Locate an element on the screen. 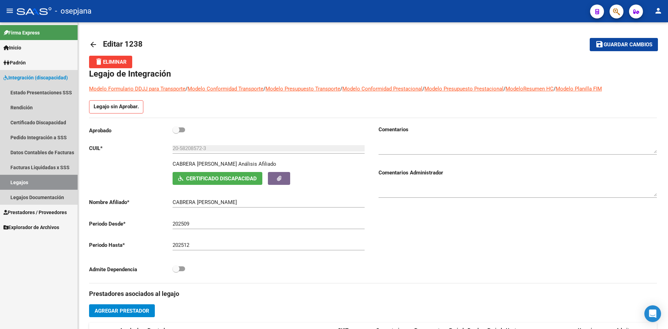 This screenshot has height=329, width=668. span: Integración (discapacidad) is located at coordinates (35, 78).